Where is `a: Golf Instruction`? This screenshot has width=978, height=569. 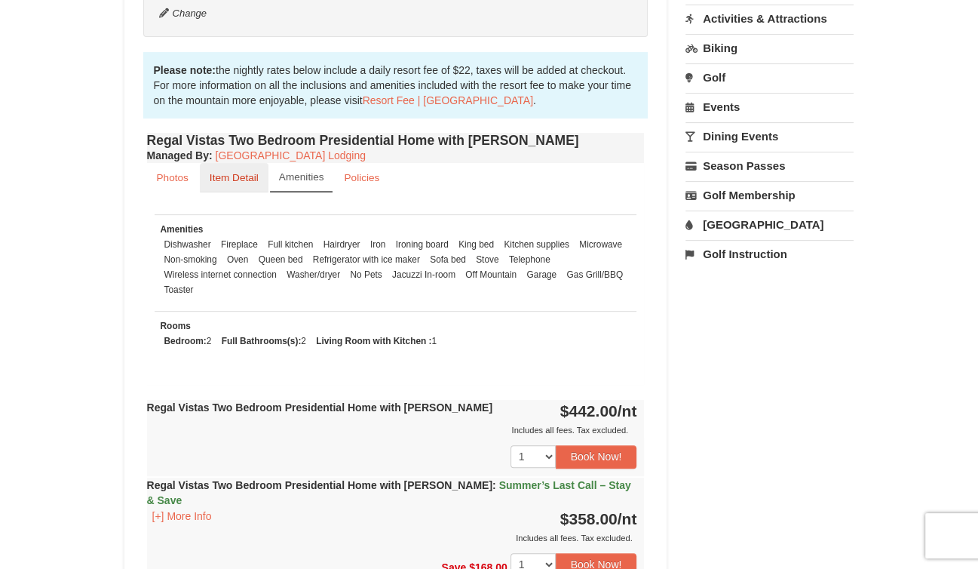 a: Golf Instruction is located at coordinates (769, 253).